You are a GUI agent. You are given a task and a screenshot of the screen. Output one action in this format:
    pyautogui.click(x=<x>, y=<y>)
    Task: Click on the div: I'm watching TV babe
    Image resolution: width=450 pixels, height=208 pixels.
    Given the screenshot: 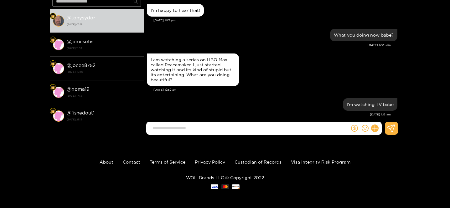 What is the action you would take?
    pyautogui.click(x=371, y=105)
    